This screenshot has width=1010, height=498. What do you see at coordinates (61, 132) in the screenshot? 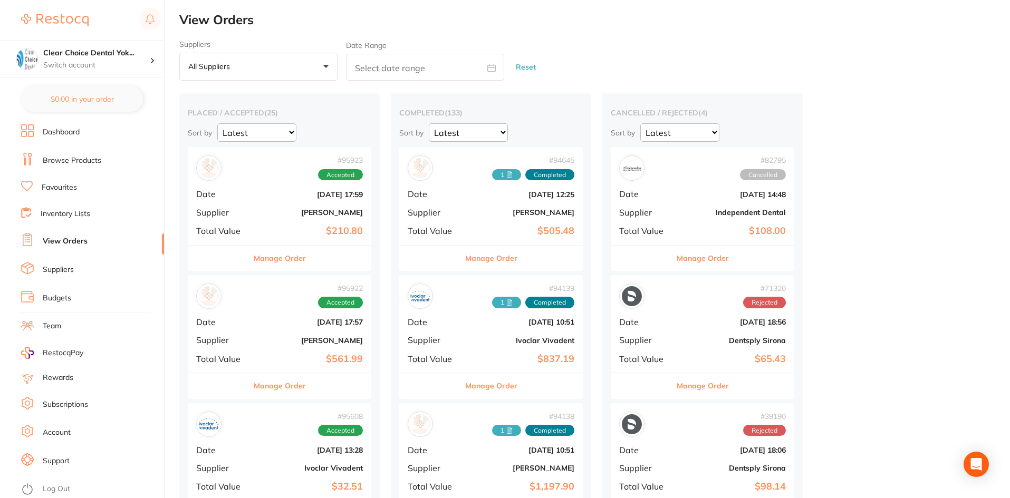
I see `a: Dashboard` at bounding box center [61, 132].